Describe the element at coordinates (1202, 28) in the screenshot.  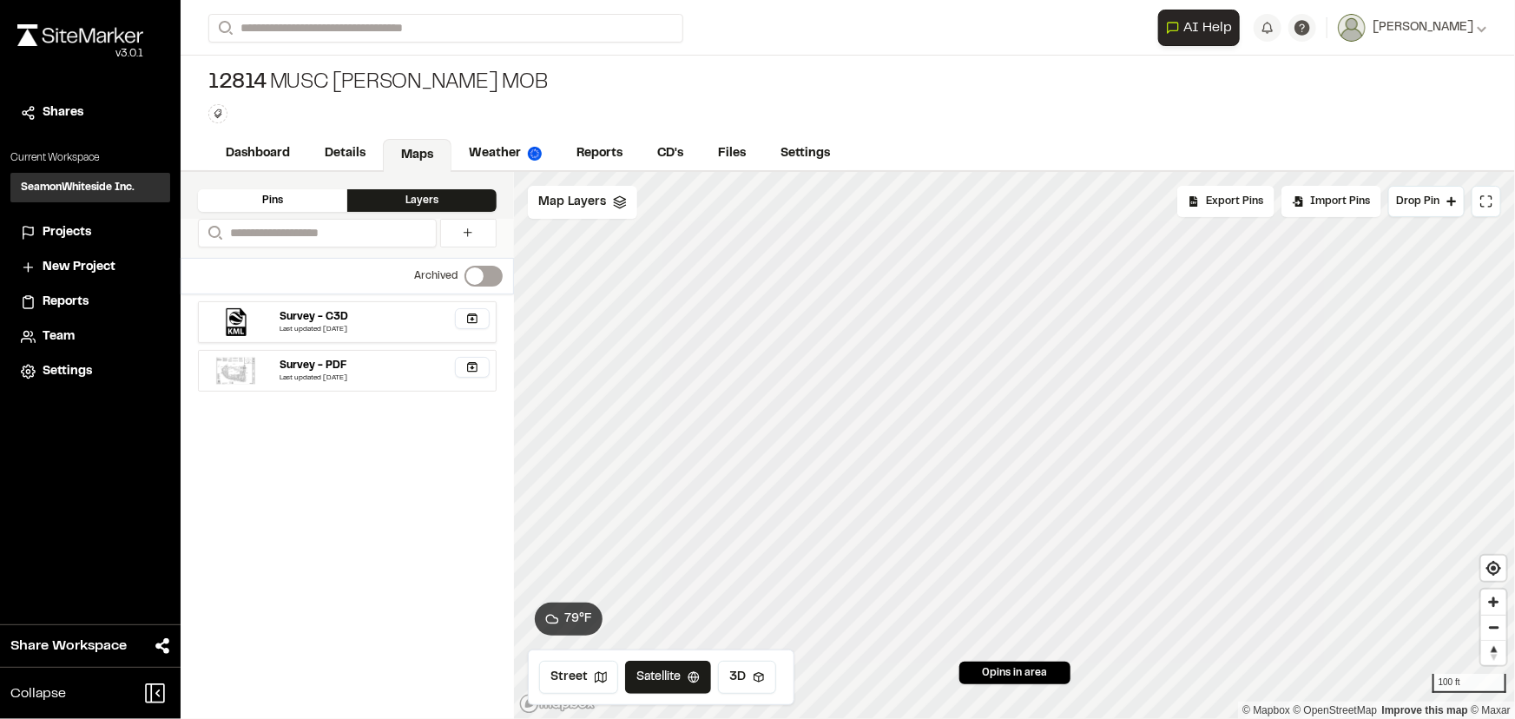
I see `div: Open AI Assistant` at that location.